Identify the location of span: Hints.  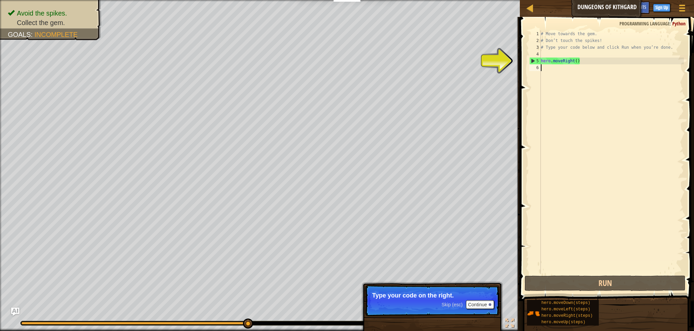
(641, 7).